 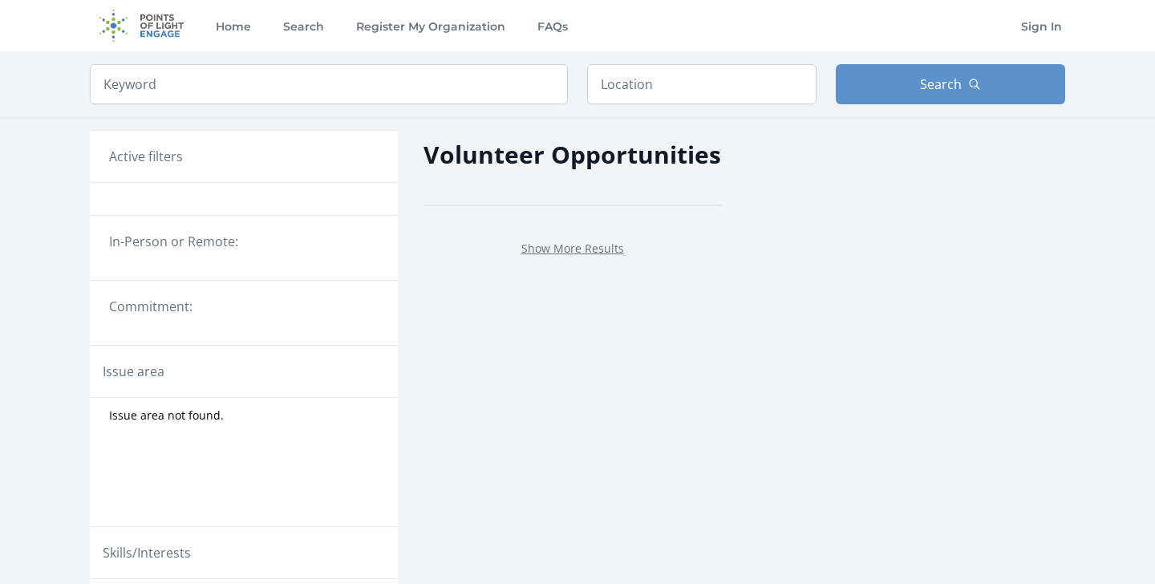 What do you see at coordinates (572, 154) in the screenshot?
I see `h2: Volunteer Opportunities` at bounding box center [572, 154].